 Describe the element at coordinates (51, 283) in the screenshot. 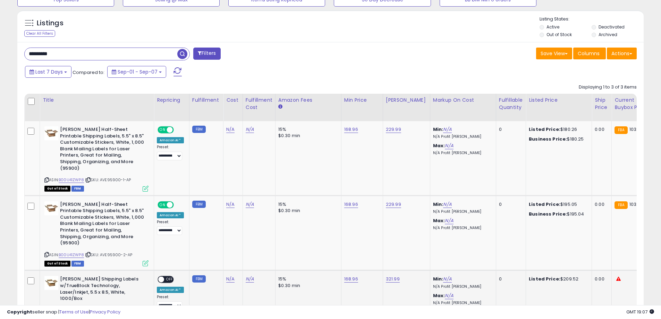

I see `img: 41Xl0ux1HDL._SL40_.jpg` at that location.